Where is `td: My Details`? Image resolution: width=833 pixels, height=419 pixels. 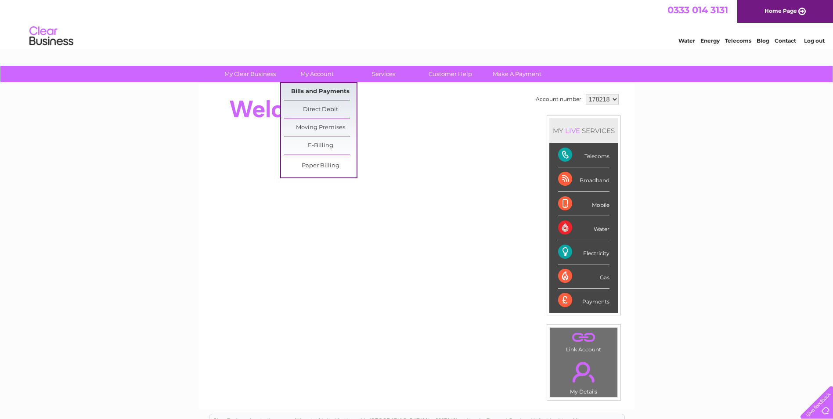
td: My Details is located at coordinates (584, 376).